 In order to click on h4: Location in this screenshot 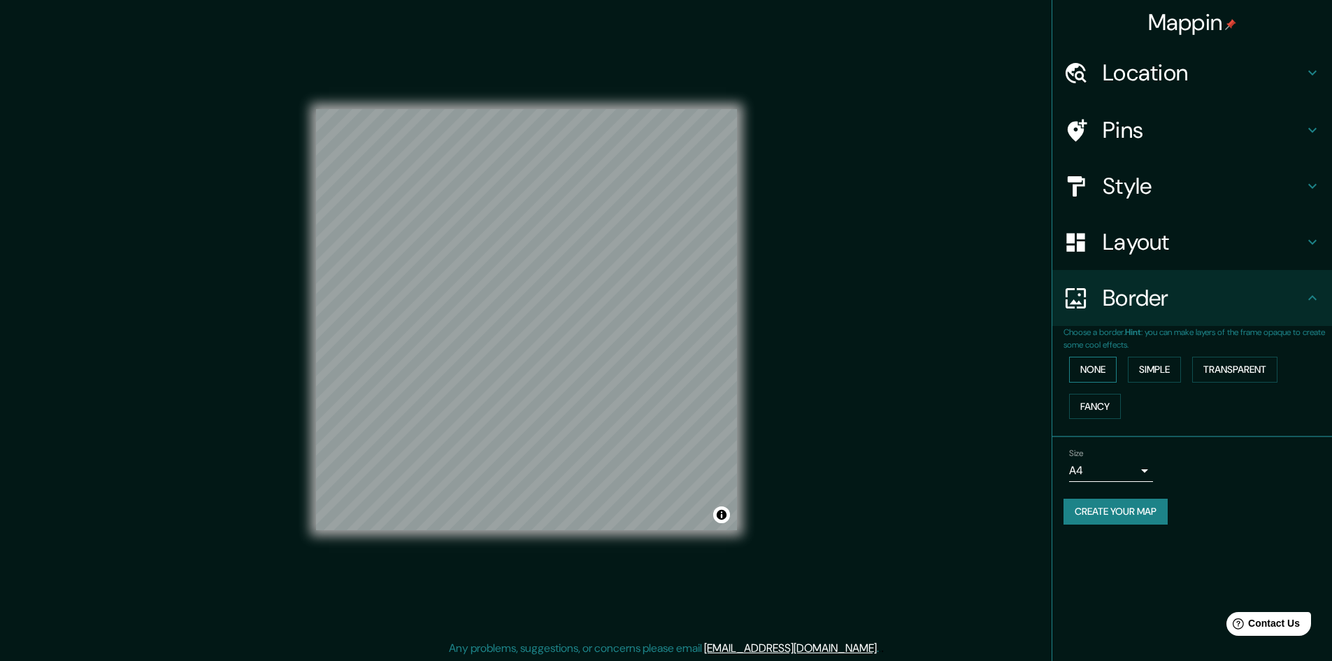, I will do `click(1204, 73)`.